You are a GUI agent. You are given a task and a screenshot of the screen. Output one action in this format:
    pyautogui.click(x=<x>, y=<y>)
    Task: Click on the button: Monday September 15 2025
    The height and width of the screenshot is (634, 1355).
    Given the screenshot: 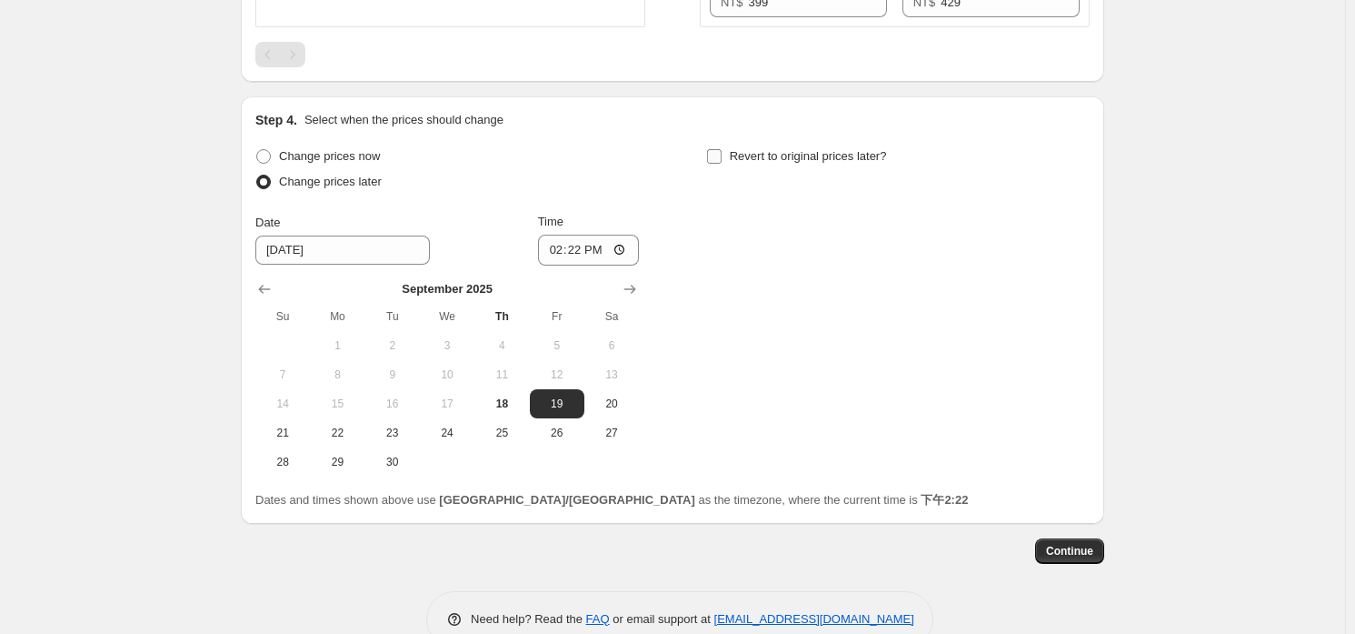 What is the action you would take?
    pyautogui.click(x=337, y=404)
    